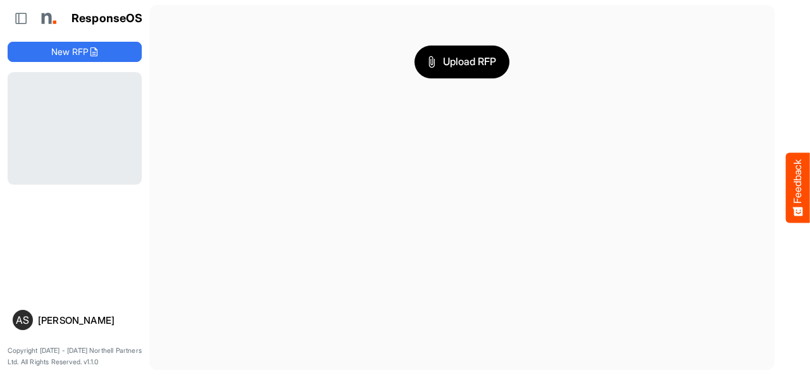 Image resolution: width=810 pixels, height=375 pixels. I want to click on img: Northell, so click(47, 18).